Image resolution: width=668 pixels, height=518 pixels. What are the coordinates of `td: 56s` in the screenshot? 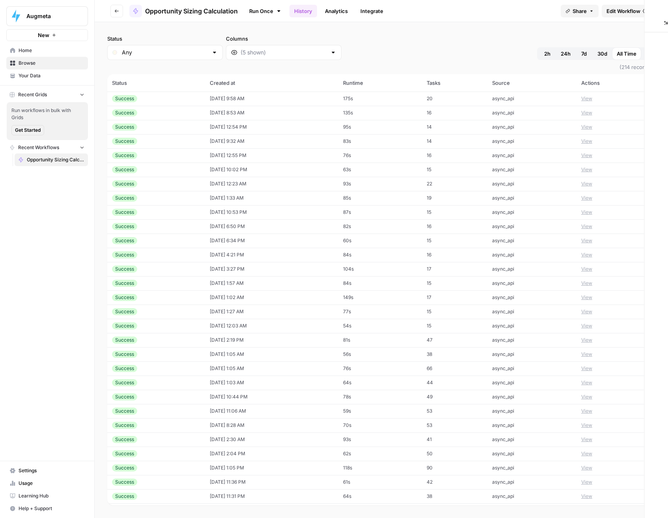 It's located at (380, 354).